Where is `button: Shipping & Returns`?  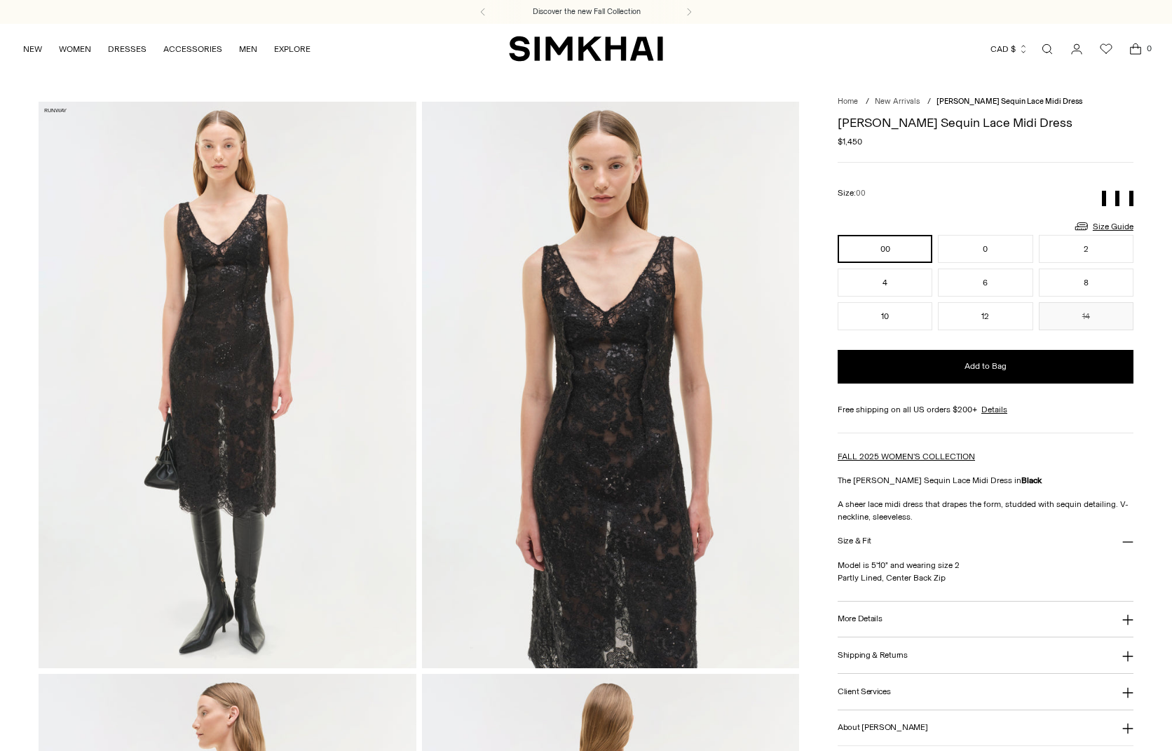
button: Shipping & Returns is located at coordinates (985, 655).